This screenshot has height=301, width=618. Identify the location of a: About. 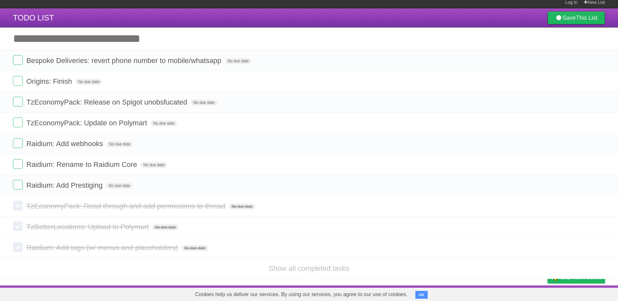
(468, 293).